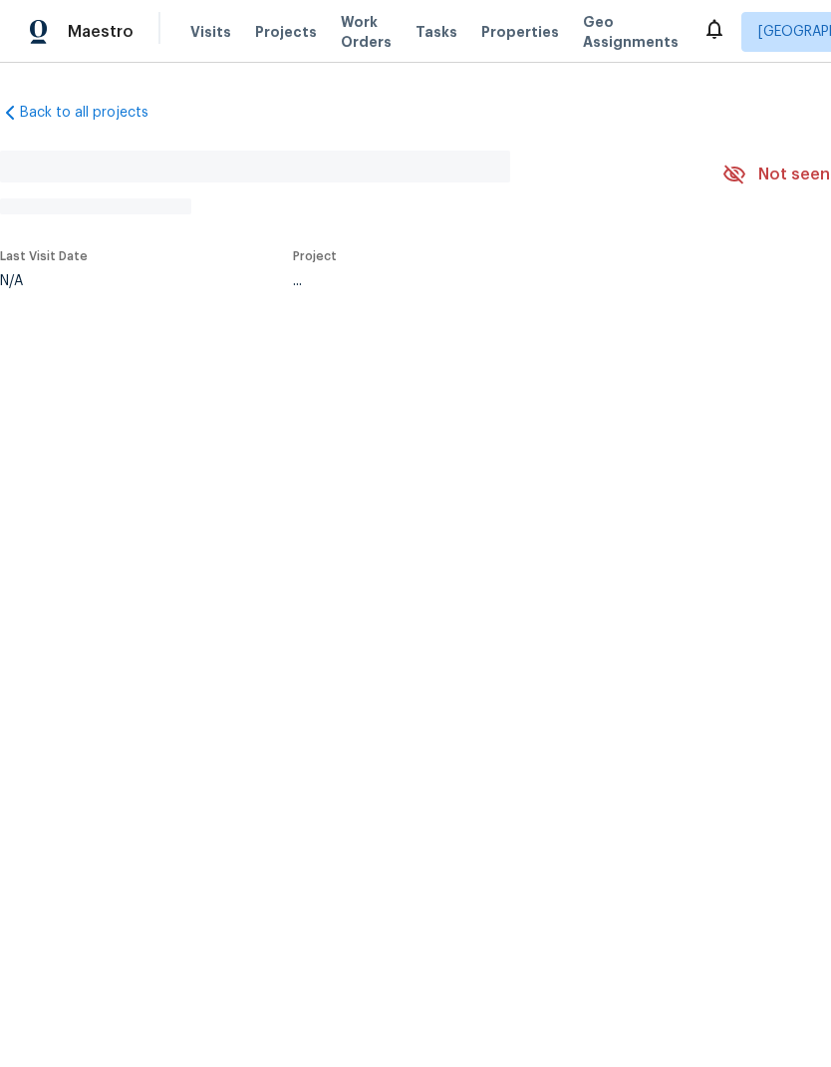 This screenshot has width=831, height=1067. I want to click on span: Project, so click(315, 256).